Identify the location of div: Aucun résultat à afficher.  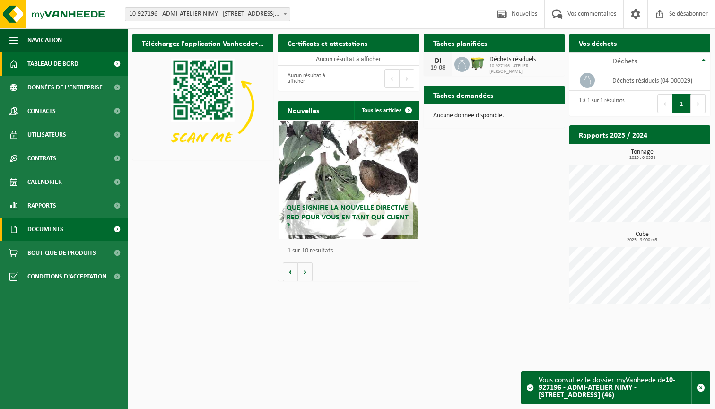
(313, 79).